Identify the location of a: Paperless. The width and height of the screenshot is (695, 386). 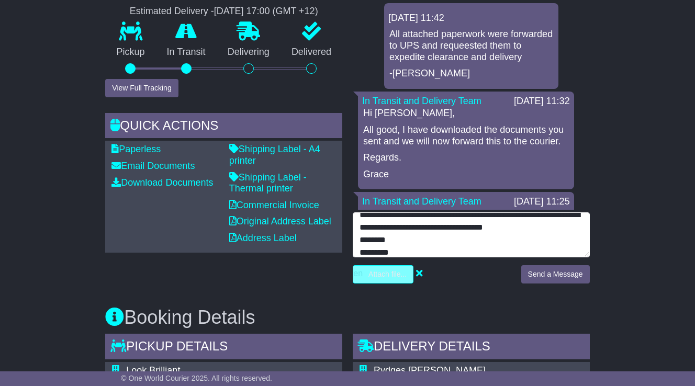
(136, 149).